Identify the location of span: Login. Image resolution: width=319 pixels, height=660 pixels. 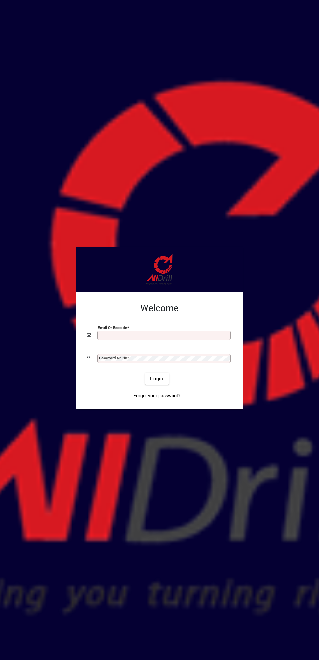
(157, 379).